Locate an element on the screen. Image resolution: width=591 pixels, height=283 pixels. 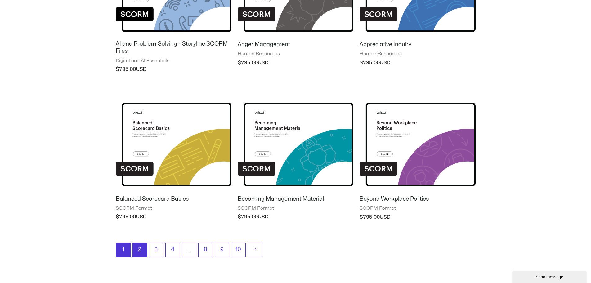
h2: Anger Management is located at coordinates (295, 44).